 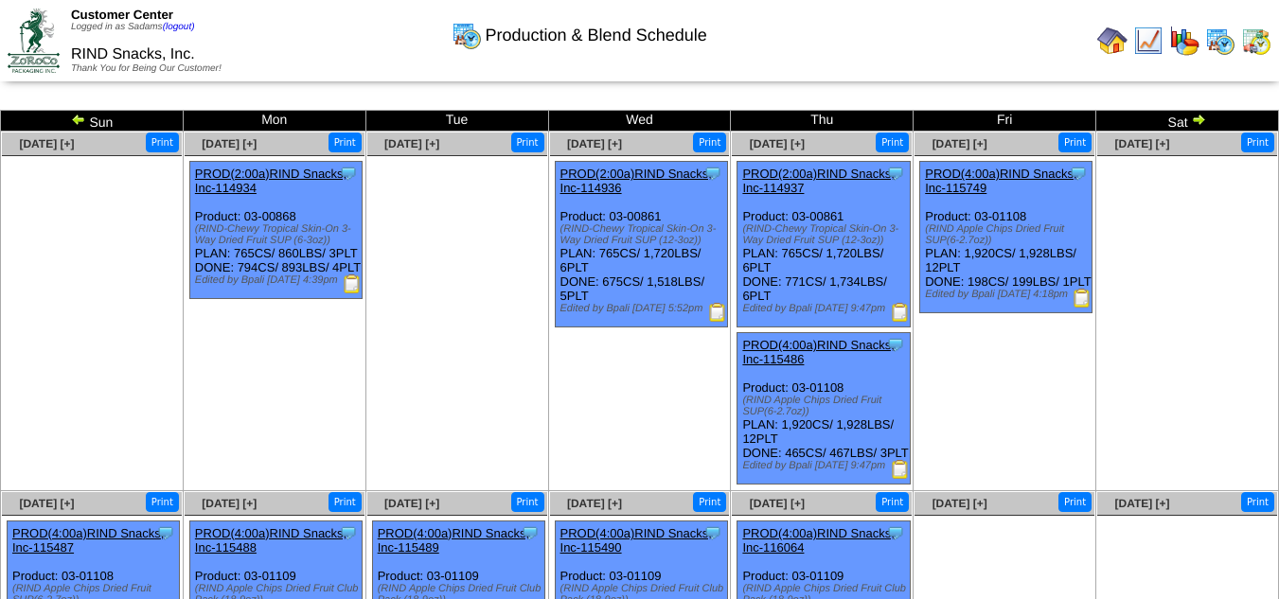 What do you see at coordinates (818, 181) in the screenshot?
I see `a: PROD(2:00a)RIND Snacks, Inc-114937` at bounding box center [818, 181].